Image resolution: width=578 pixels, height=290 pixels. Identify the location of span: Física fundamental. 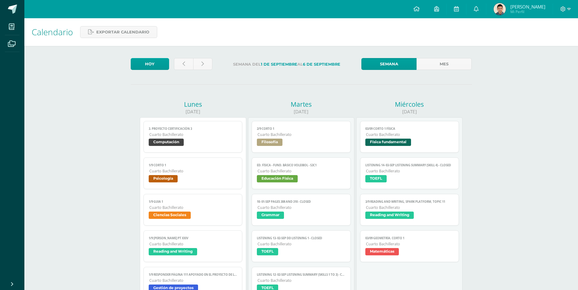
(388, 142).